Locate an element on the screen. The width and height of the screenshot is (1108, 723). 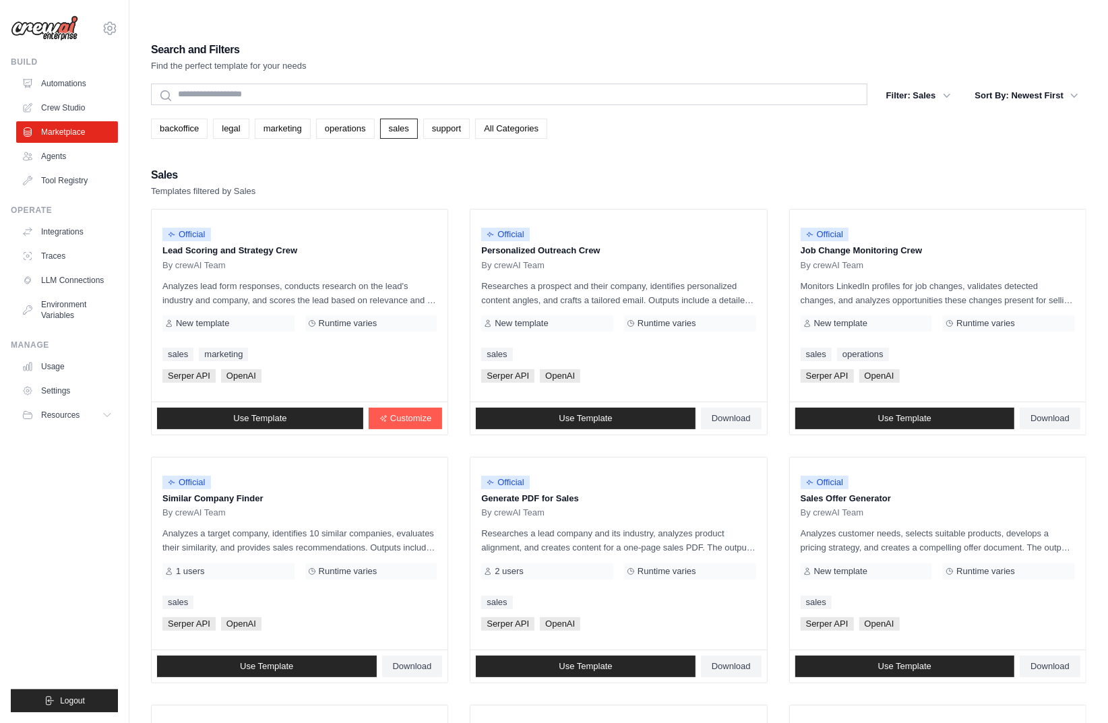
a: legal is located at coordinates (230, 129).